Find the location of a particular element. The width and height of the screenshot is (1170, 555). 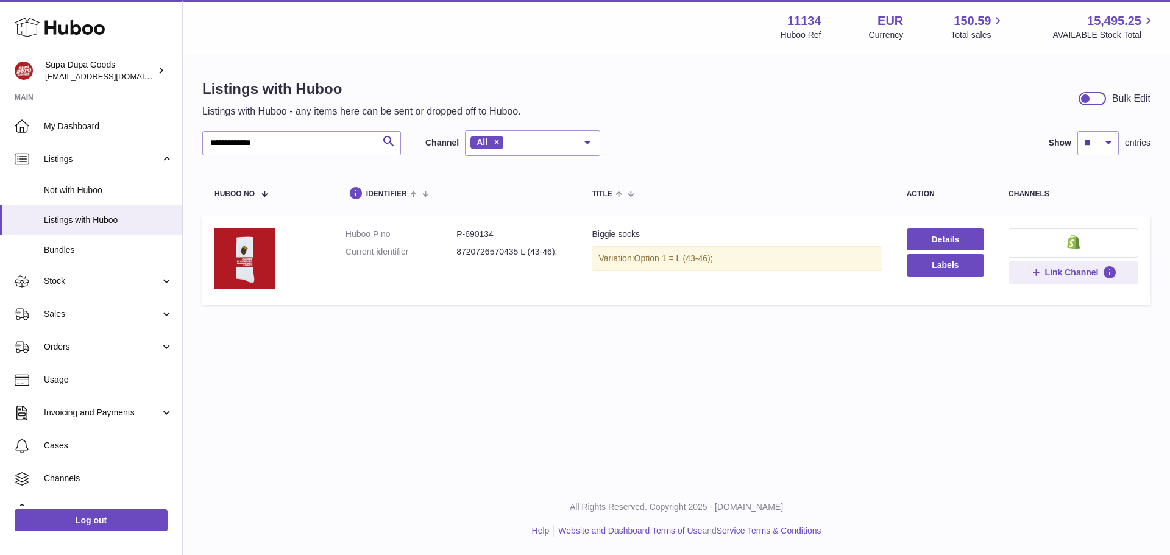

a: Log out is located at coordinates (91, 521).